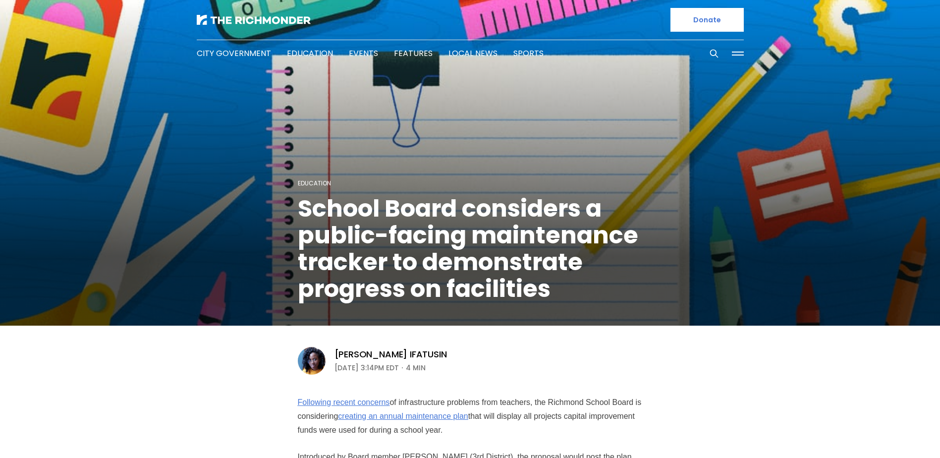 The image size is (940, 458). Describe the element at coordinates (470, 249) in the screenshot. I see `h1: School Board considers a public-facing maintenance tracker to demonstrate progress on facilities` at that location.